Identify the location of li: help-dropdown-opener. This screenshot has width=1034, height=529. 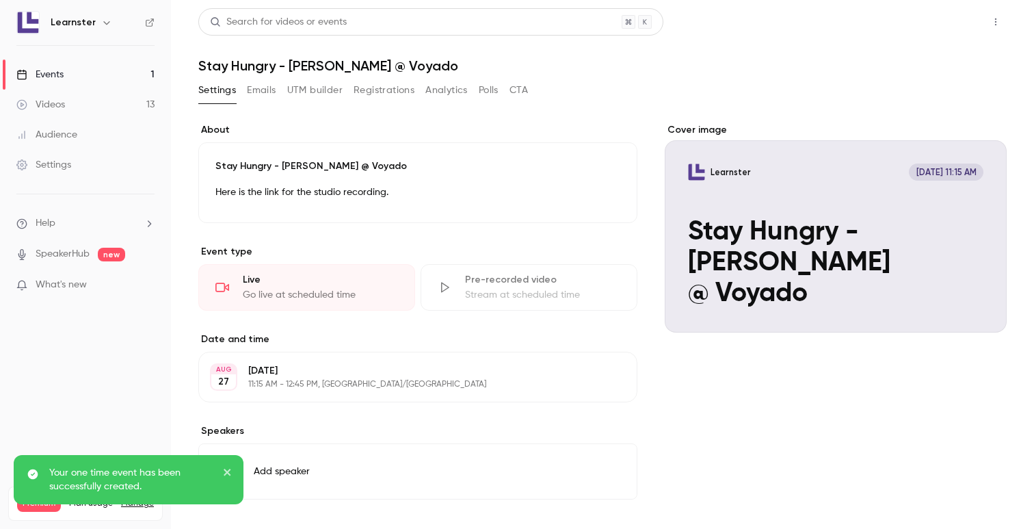
(86, 223).